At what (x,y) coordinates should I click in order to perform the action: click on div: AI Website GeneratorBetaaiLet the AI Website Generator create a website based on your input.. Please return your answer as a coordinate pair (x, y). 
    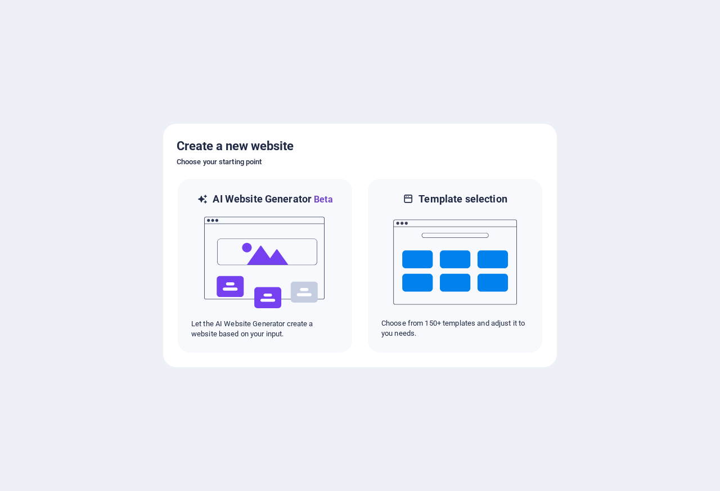
    Looking at the image, I should click on (265, 265).